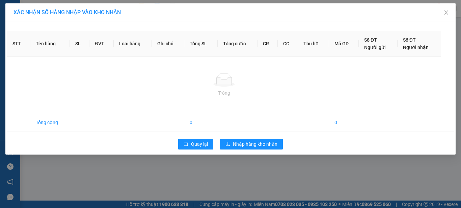  What do you see at coordinates (255, 144) in the screenshot?
I see `span: Nhập hàng kho nhận` at bounding box center [255, 144].